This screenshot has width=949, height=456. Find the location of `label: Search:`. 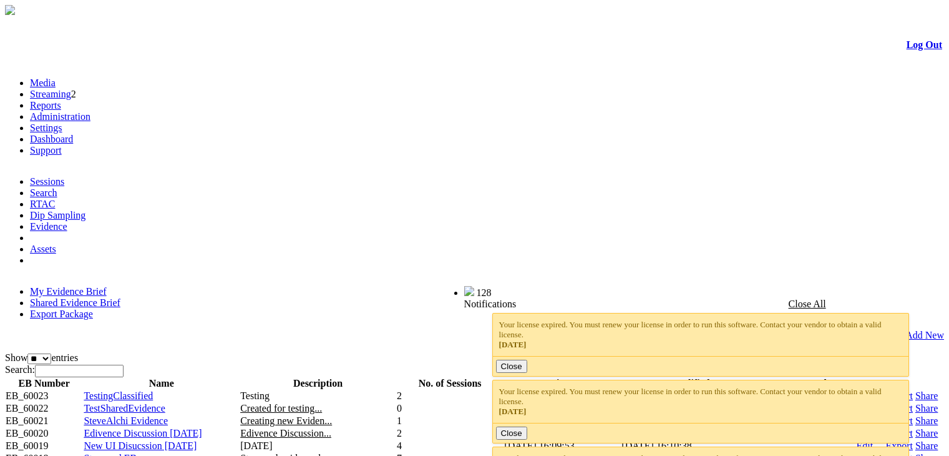

label: Search: is located at coordinates (64, 369).